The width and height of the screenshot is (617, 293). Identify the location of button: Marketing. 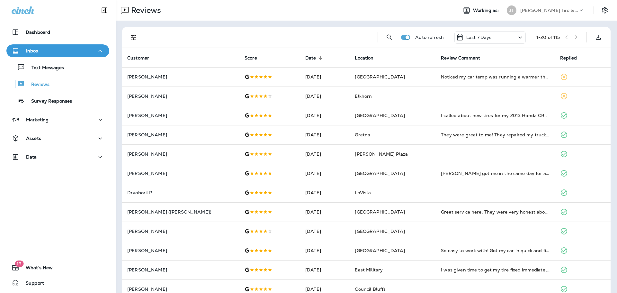
(58, 120).